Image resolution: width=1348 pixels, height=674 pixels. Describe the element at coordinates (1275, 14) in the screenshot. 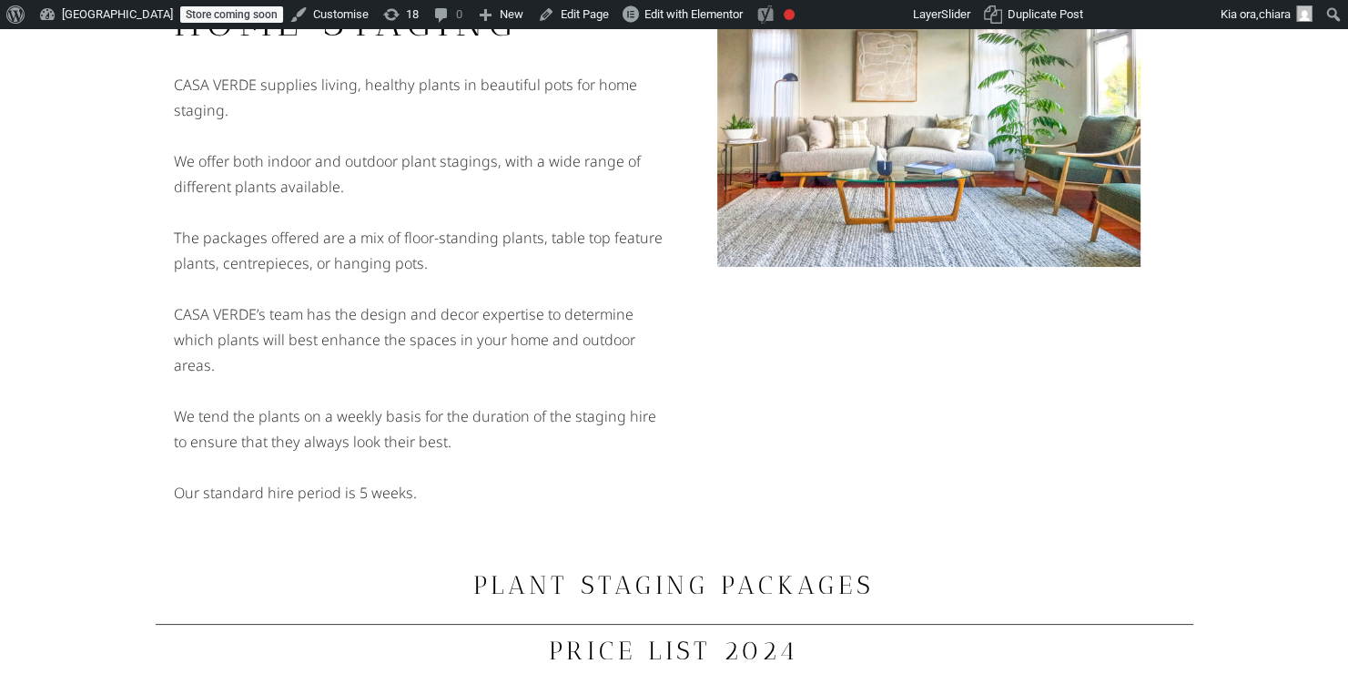

I see `span: chiara` at that location.